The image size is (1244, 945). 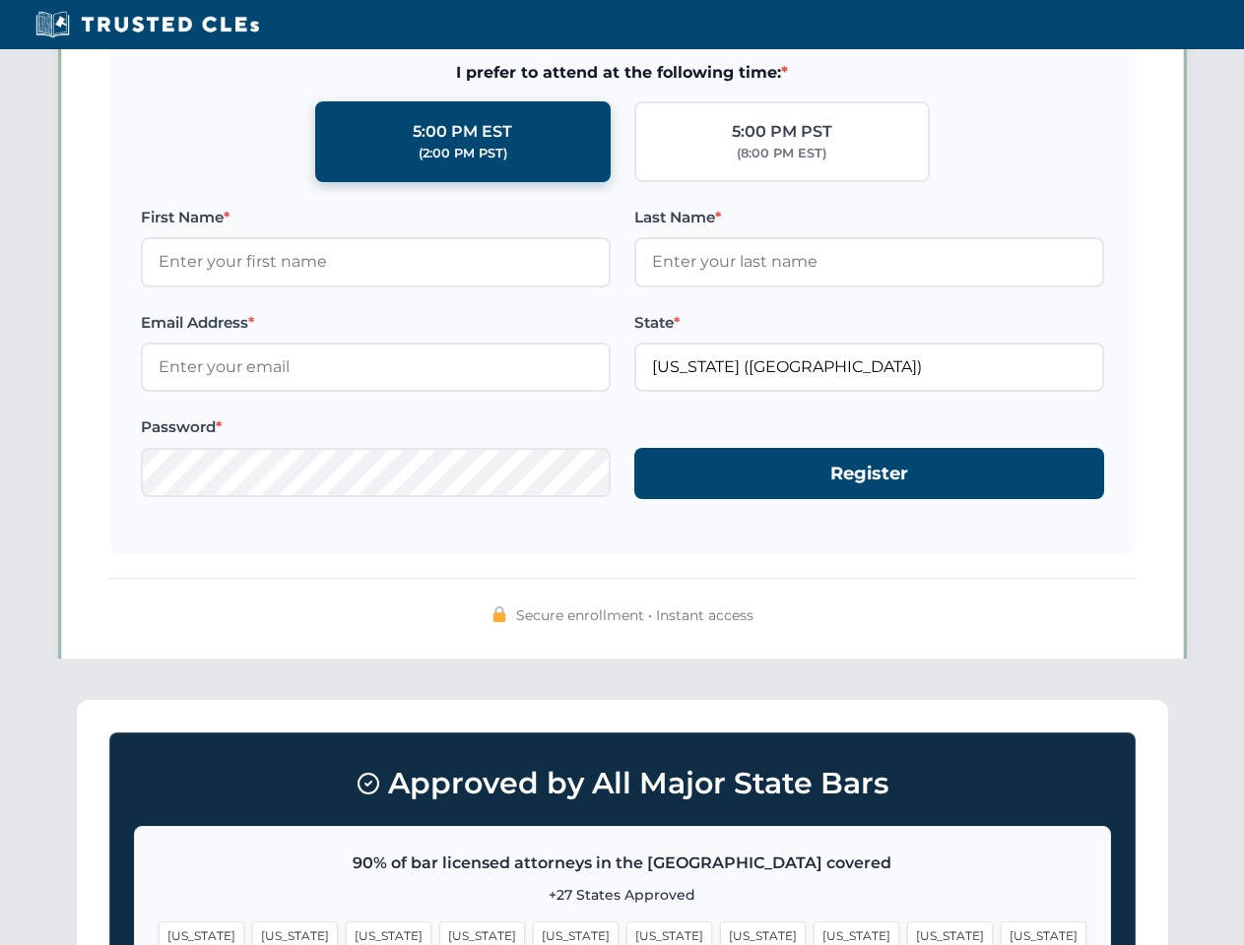 I want to click on input: Enter your first name, so click(x=375, y=262).